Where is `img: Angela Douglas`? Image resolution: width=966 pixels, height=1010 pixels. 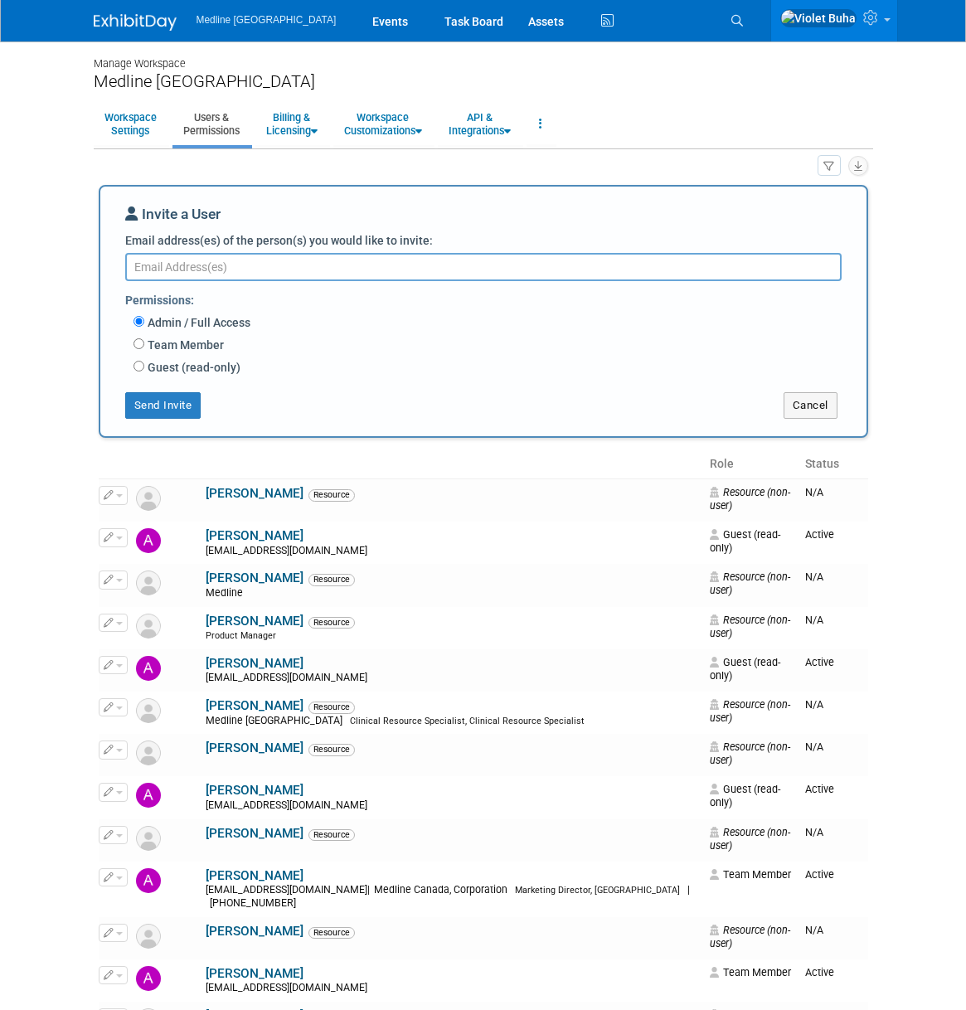
img: Angela Douglas is located at coordinates (148, 881).